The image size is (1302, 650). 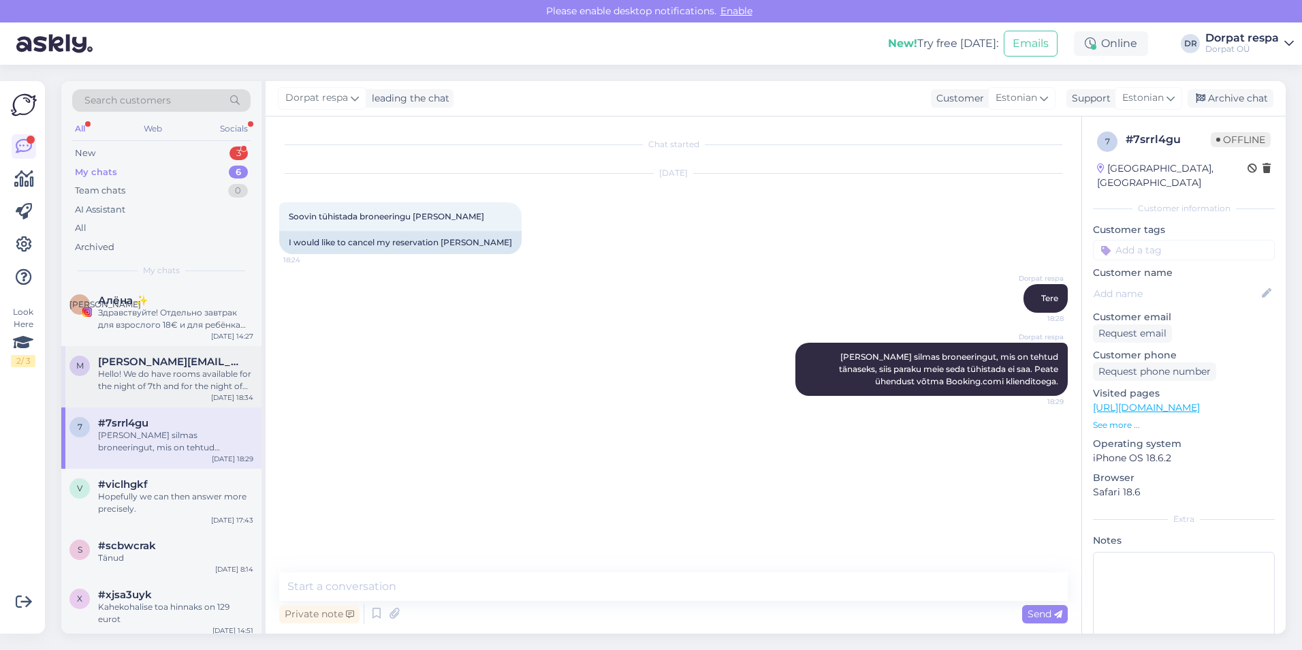 I want to click on div: Dorpat respa, so click(x=1242, y=38).